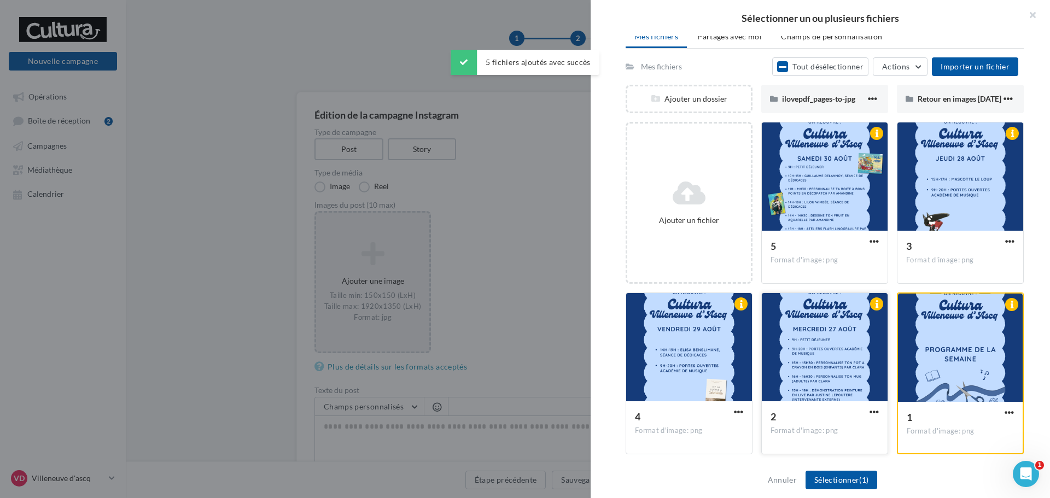 The height and width of the screenshot is (498, 1050). Describe the element at coordinates (975, 67) in the screenshot. I see `button: Importer un fichier` at that location.